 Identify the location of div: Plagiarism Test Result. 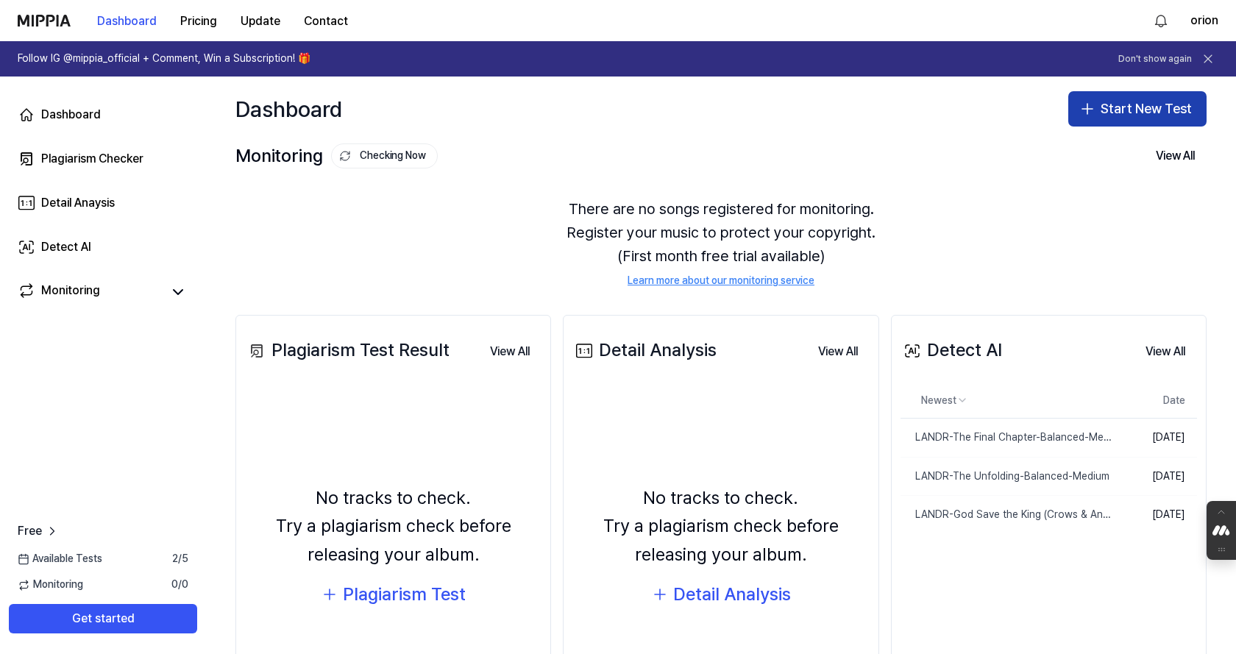
(347, 350).